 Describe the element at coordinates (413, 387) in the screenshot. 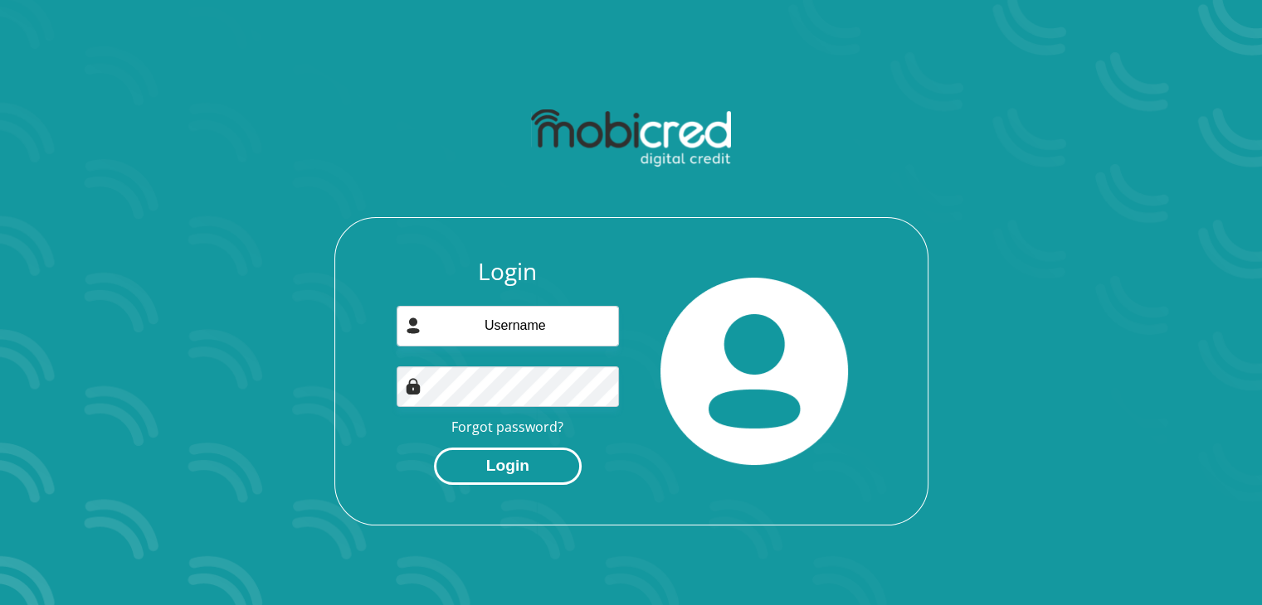

I see `img: Image` at that location.